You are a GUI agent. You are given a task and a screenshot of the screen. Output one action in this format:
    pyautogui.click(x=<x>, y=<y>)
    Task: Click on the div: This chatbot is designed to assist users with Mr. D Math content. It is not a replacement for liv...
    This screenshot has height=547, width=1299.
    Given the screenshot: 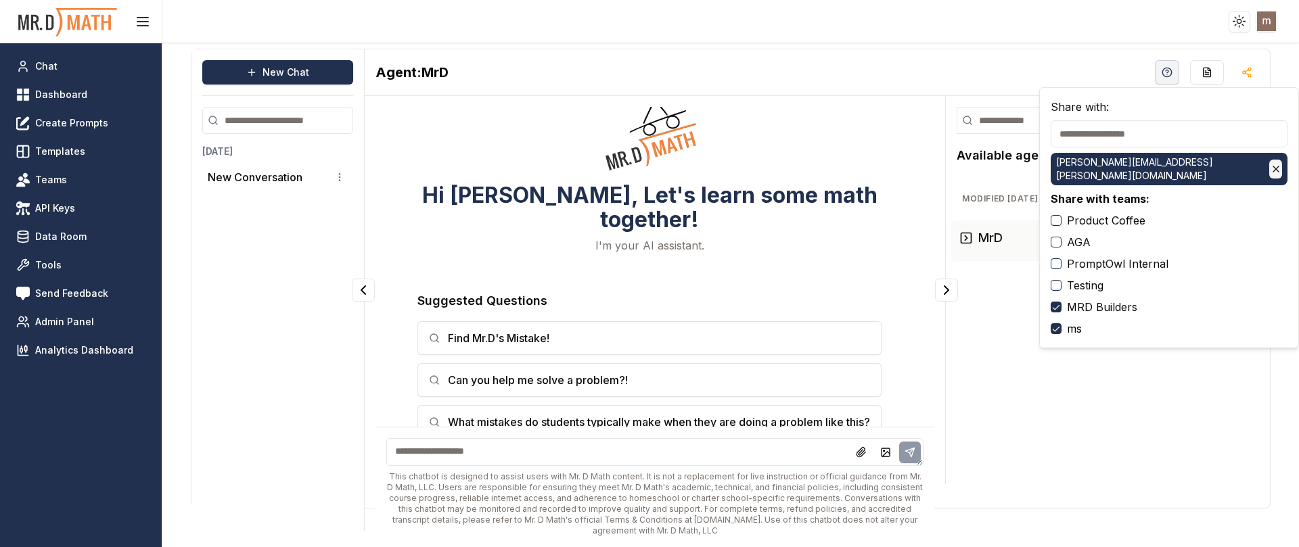 What is the action you would take?
    pyautogui.click(x=655, y=504)
    